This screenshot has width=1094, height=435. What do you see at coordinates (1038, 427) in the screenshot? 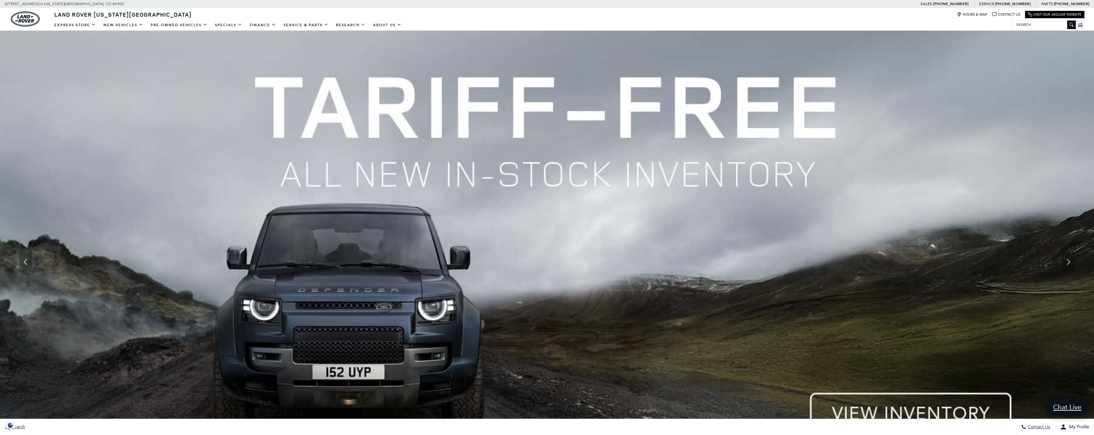
I see `span: Contact Us` at bounding box center [1038, 427].